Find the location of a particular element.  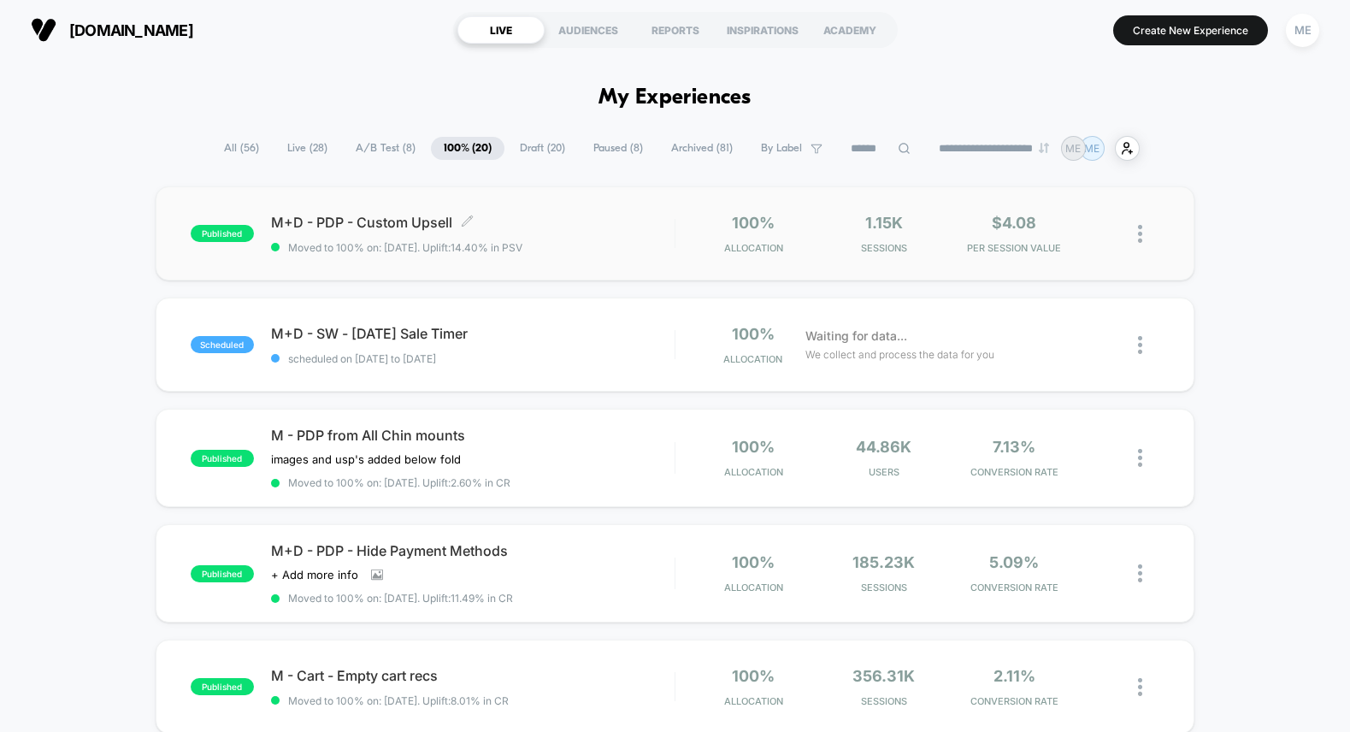

span: 1.15k is located at coordinates (884, 222).